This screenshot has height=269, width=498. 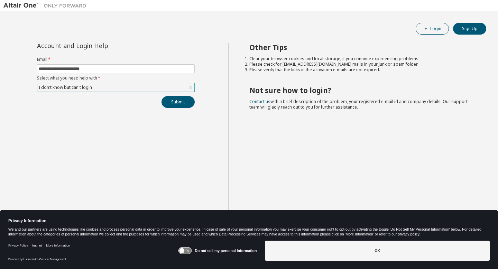 I want to click on span: with a brief description of the problem, your registered e-mail id and company details. Our suppo..., so click(x=358, y=104).